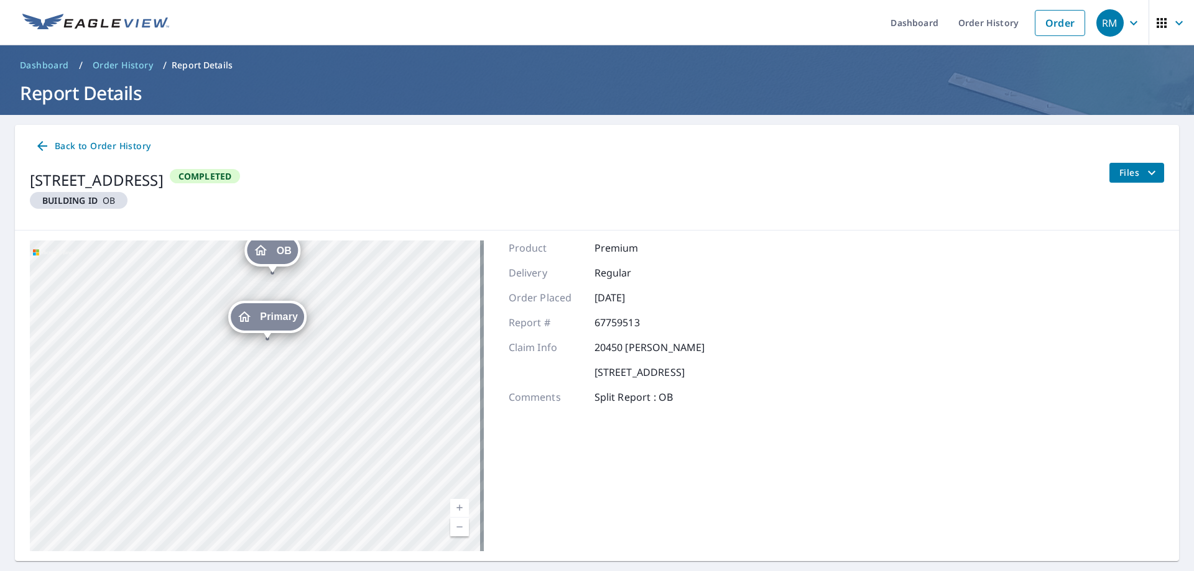 This screenshot has width=1194, height=571. I want to click on div: Dropped pin, building OB, Residential property, 32 Mount Pleasant St North Brookfield, MA 01535, so click(272, 254).